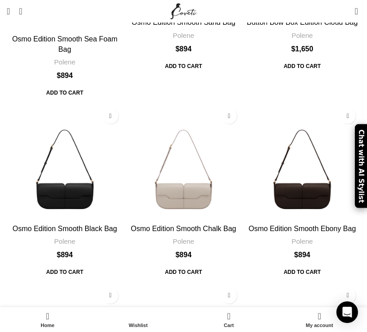  Describe the element at coordinates (8, 11) in the screenshot. I see `a: Open mobile menu` at that location.